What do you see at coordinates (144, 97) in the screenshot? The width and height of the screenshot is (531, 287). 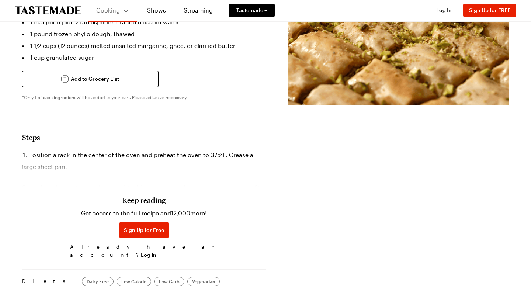 I see `p: *Only 1 of each ingredient will be added to your cart. Please adjust as necessary.` at bounding box center [144, 97].